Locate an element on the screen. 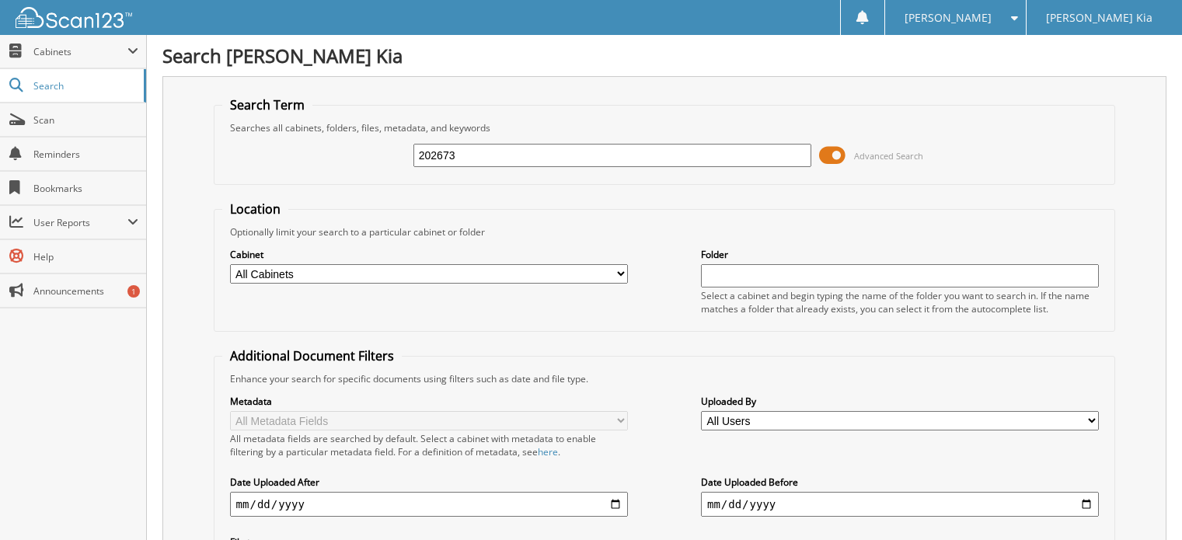 The height and width of the screenshot is (540, 1182). div: Optionally limit your search to a particular cabinet or folder is located at coordinates (665, 232).